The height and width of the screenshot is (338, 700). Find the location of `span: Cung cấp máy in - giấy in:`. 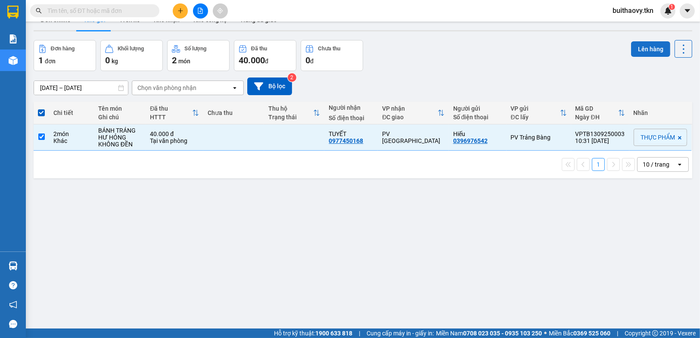

span: Cung cấp máy in - giấy in: is located at coordinates (400, 333).